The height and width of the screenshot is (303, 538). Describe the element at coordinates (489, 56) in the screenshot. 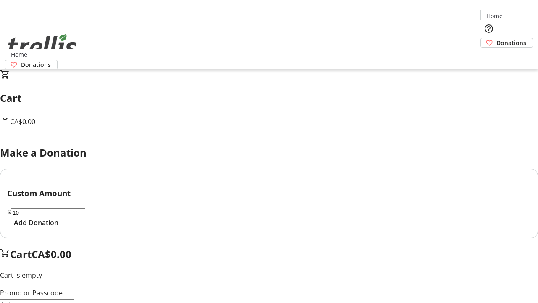

I see `button: Cart` at that location.